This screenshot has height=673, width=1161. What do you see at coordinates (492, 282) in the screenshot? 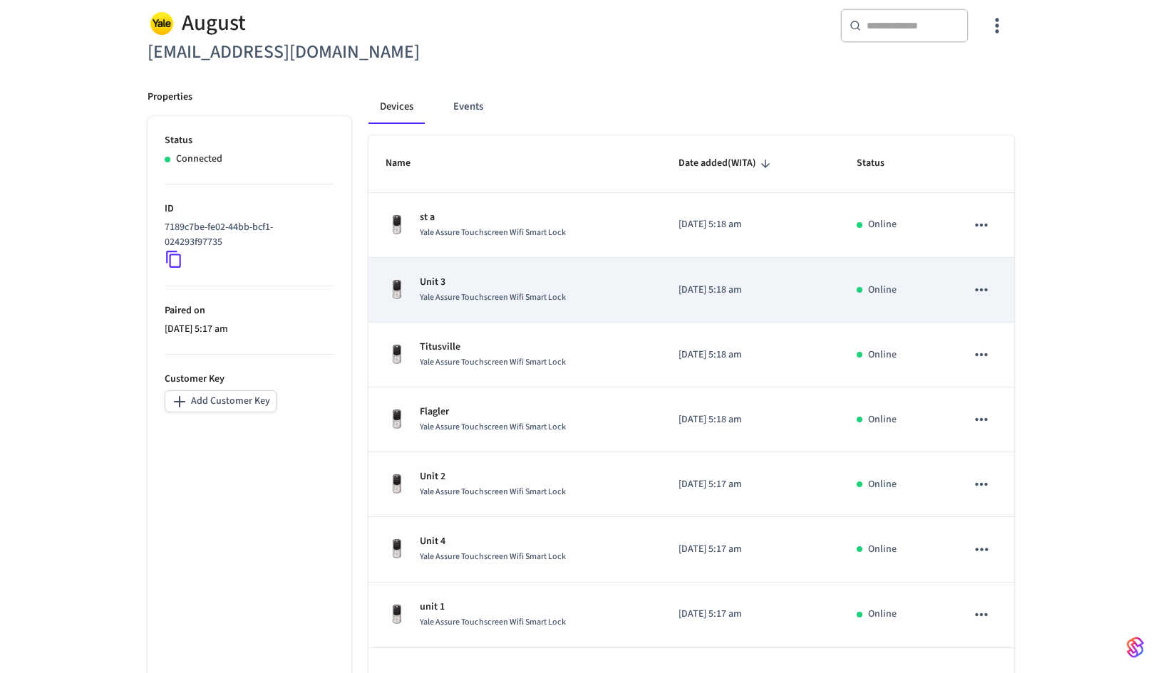
I see `p: Unit 3` at bounding box center [492, 282].